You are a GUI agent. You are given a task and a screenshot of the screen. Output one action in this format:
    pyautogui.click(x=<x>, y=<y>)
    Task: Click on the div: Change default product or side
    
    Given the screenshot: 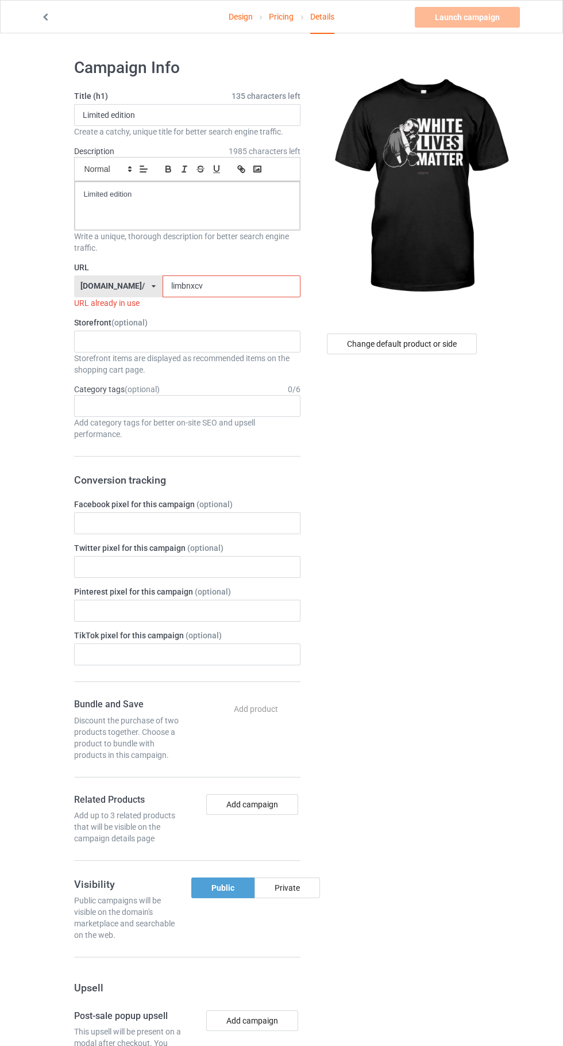 What is the action you would take?
    pyautogui.click(x=402, y=344)
    